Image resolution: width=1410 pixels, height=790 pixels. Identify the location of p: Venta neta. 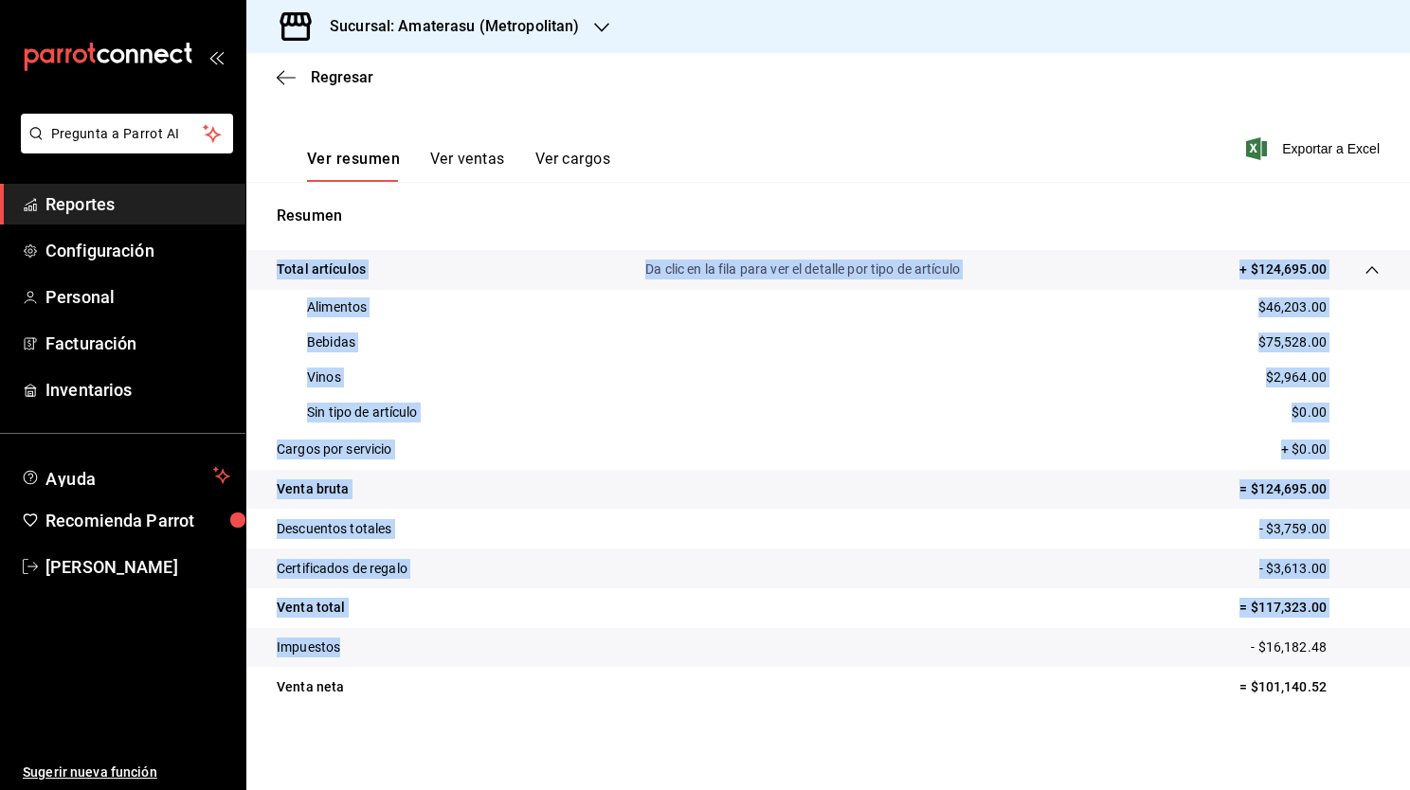
(310, 687).